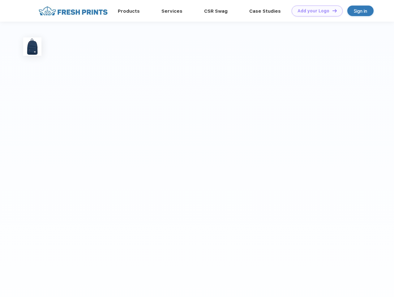 This screenshot has height=297, width=394. What do you see at coordinates (361, 11) in the screenshot?
I see `a: Sign in` at bounding box center [361, 11].